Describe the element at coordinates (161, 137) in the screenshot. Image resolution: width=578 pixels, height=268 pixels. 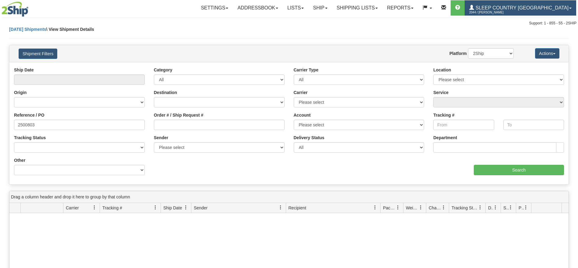
I see `label: Sender` at that location.